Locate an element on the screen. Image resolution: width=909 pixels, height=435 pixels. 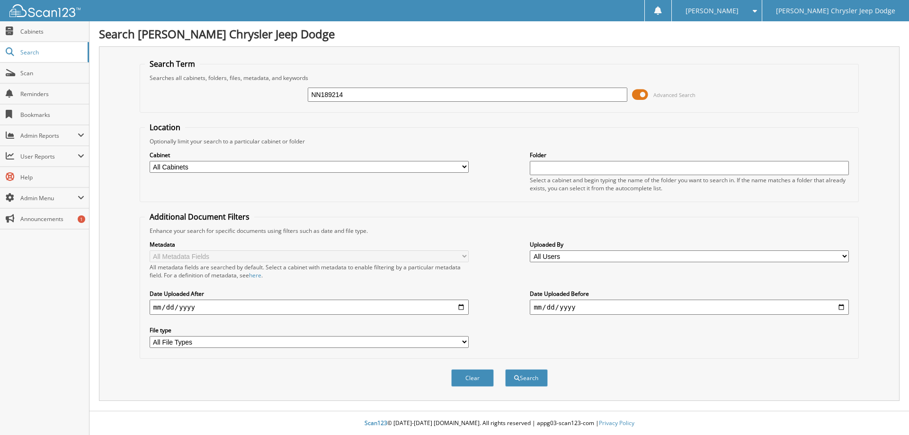
div: 1 is located at coordinates (81, 219).